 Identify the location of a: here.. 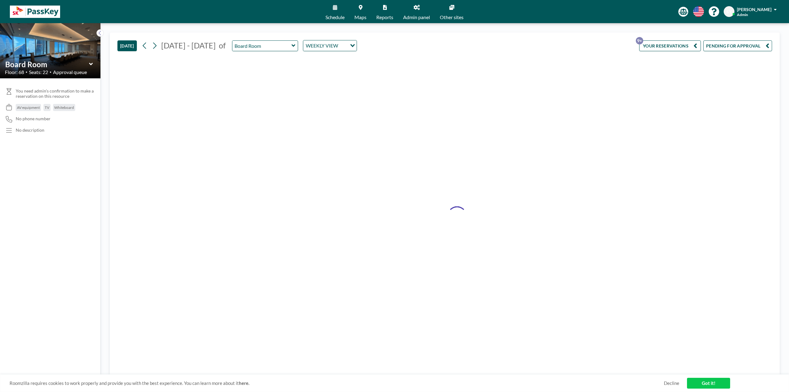
(244, 383).